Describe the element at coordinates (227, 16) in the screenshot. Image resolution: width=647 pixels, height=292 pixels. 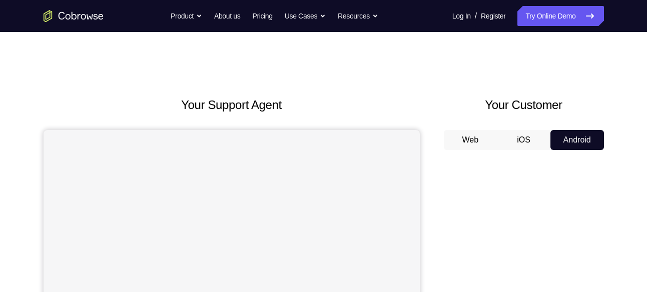
I see `a: About us` at that location.